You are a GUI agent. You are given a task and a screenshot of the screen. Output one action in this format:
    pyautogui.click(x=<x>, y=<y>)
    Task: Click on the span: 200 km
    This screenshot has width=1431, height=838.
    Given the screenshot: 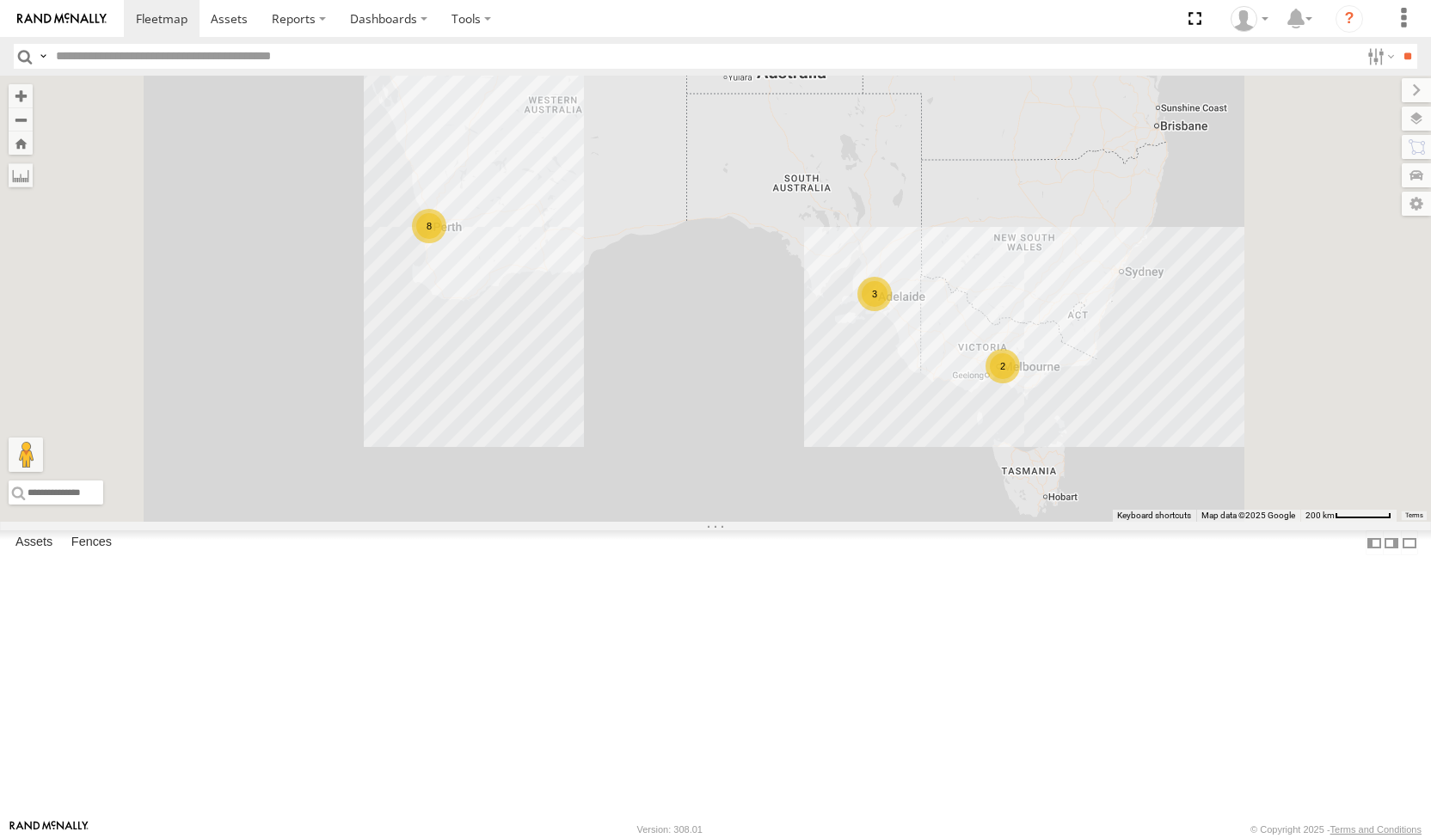 What is the action you would take?
    pyautogui.click(x=1320, y=515)
    